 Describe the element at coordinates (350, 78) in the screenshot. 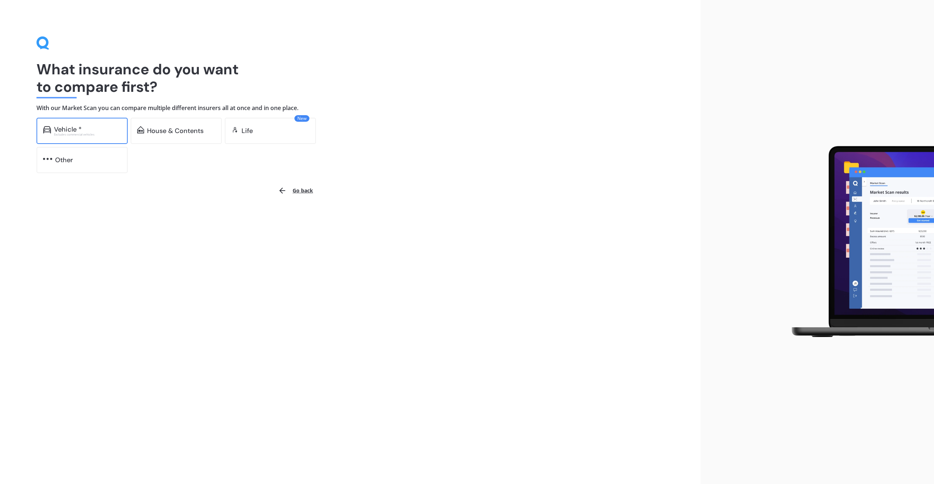

I see `h1: What insurance do you want to compare first?` at that location.